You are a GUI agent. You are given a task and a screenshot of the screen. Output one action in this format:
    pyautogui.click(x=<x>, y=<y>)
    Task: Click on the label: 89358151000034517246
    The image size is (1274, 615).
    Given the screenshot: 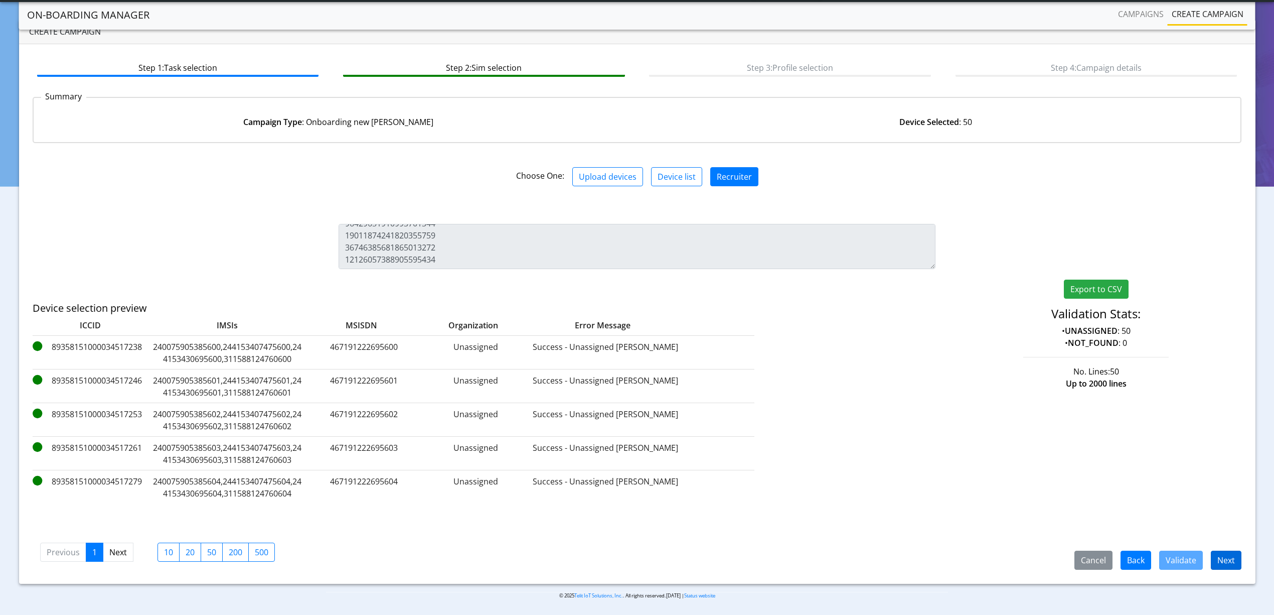 What is the action you would take?
    pyautogui.click(x=90, y=386)
    